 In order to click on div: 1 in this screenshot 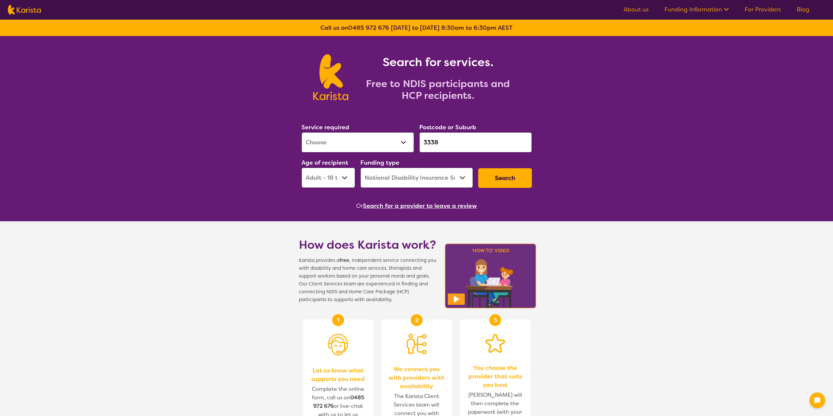, I will do `click(338, 320)`.